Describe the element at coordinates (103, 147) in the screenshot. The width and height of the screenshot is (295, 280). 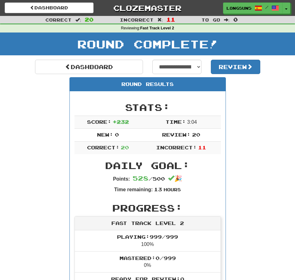
I see `span: Correct:` at that location.